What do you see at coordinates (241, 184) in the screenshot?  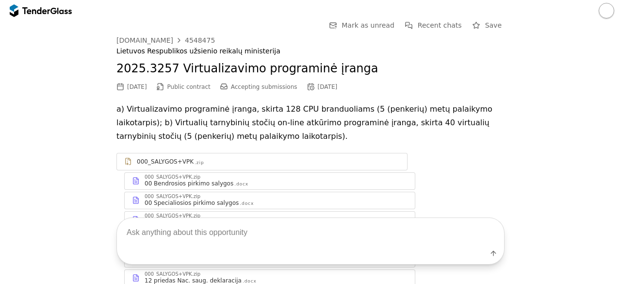 I see `div: .docx` at bounding box center [241, 184].